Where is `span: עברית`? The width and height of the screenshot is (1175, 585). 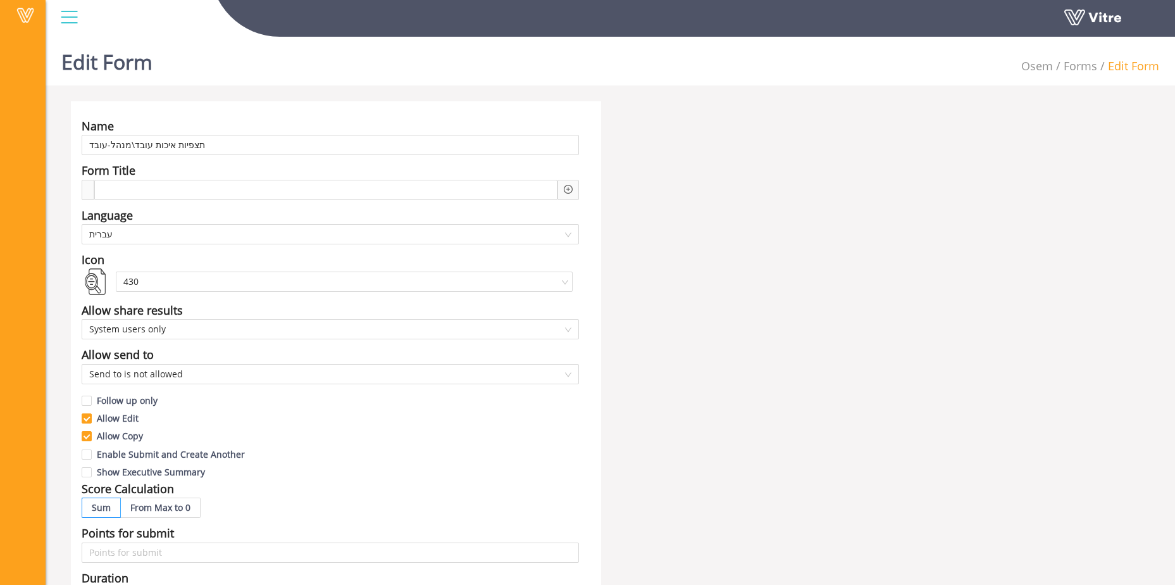 span: עברית is located at coordinates (330, 234).